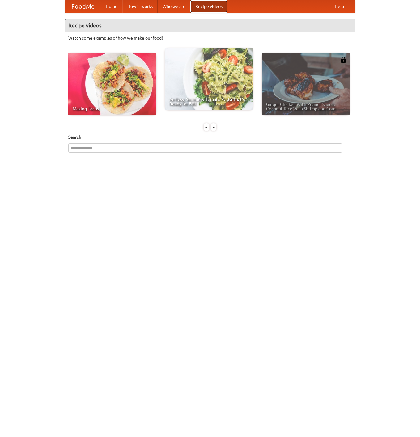 The height and width of the screenshot is (437, 420). Describe the element at coordinates (339, 6) in the screenshot. I see `a: Help` at that location.